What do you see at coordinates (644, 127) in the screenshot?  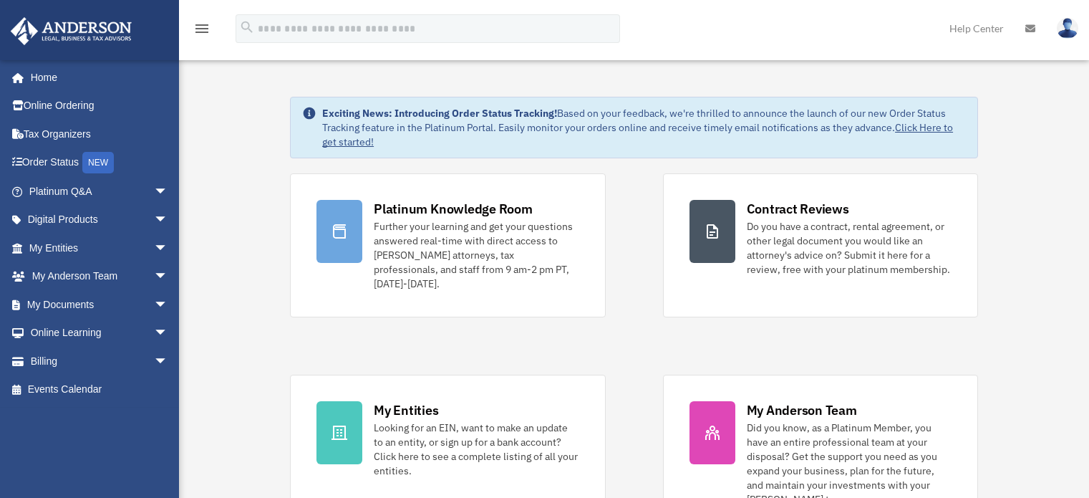 I see `div: Based on your feedback, we're thrilled to announce the launch of our new Order Status Tracking fe...` at bounding box center [644, 127].